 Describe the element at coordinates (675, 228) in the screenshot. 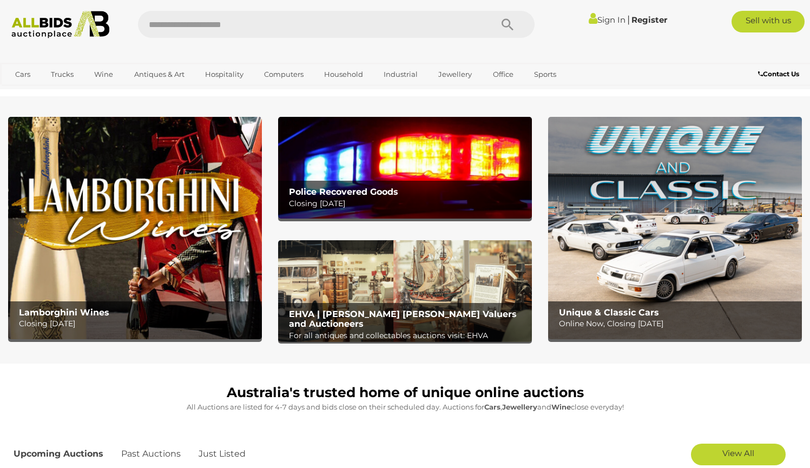

I see `img: Unique & Classic Cars` at that location.